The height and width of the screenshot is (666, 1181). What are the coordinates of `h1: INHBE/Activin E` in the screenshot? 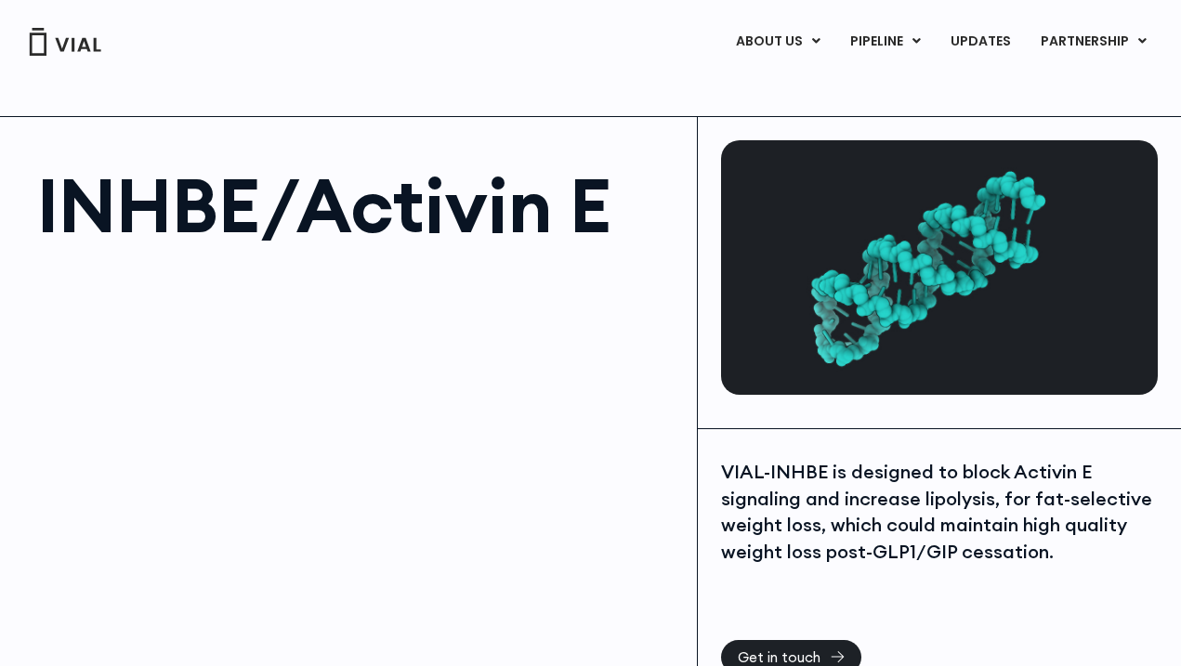 It's located at (358, 205).